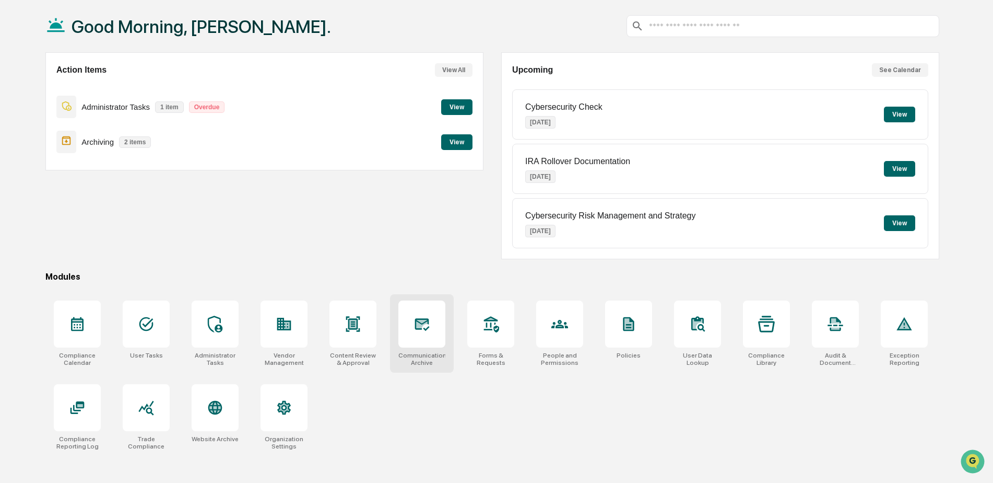  What do you see at coordinates (84, 95) in the screenshot?
I see `div: We're available if you need us!` at bounding box center [84, 95].